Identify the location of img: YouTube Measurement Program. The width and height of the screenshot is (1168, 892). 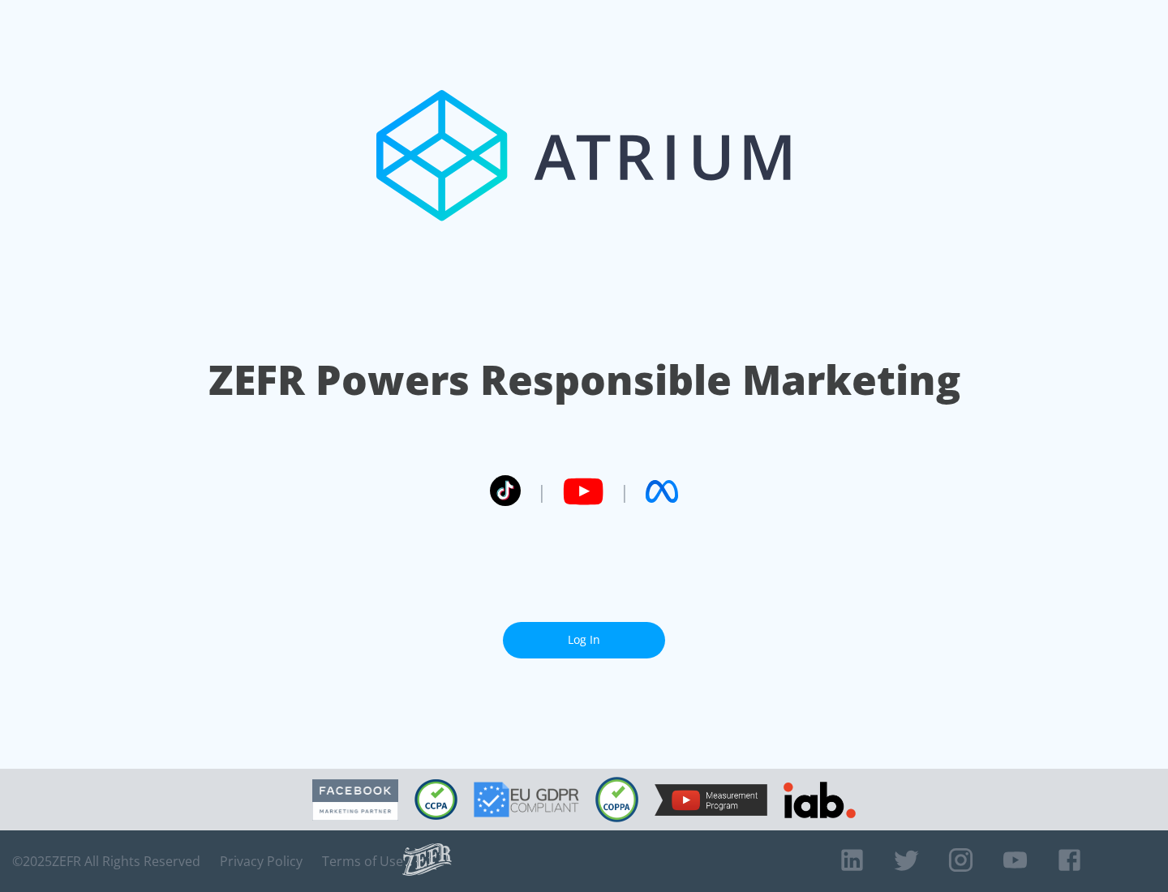
(710, 800).